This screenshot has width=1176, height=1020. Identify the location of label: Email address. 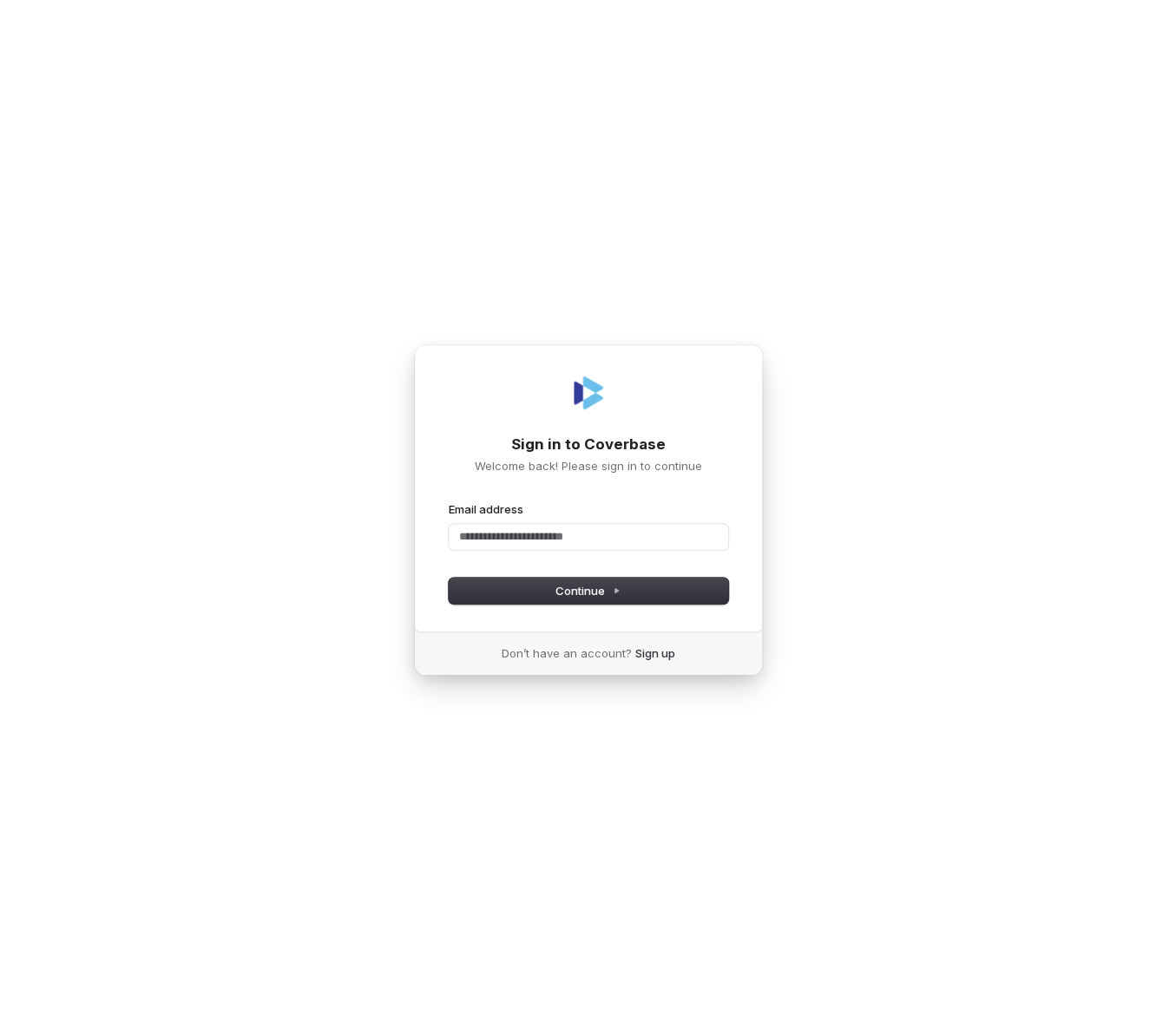
(486, 509).